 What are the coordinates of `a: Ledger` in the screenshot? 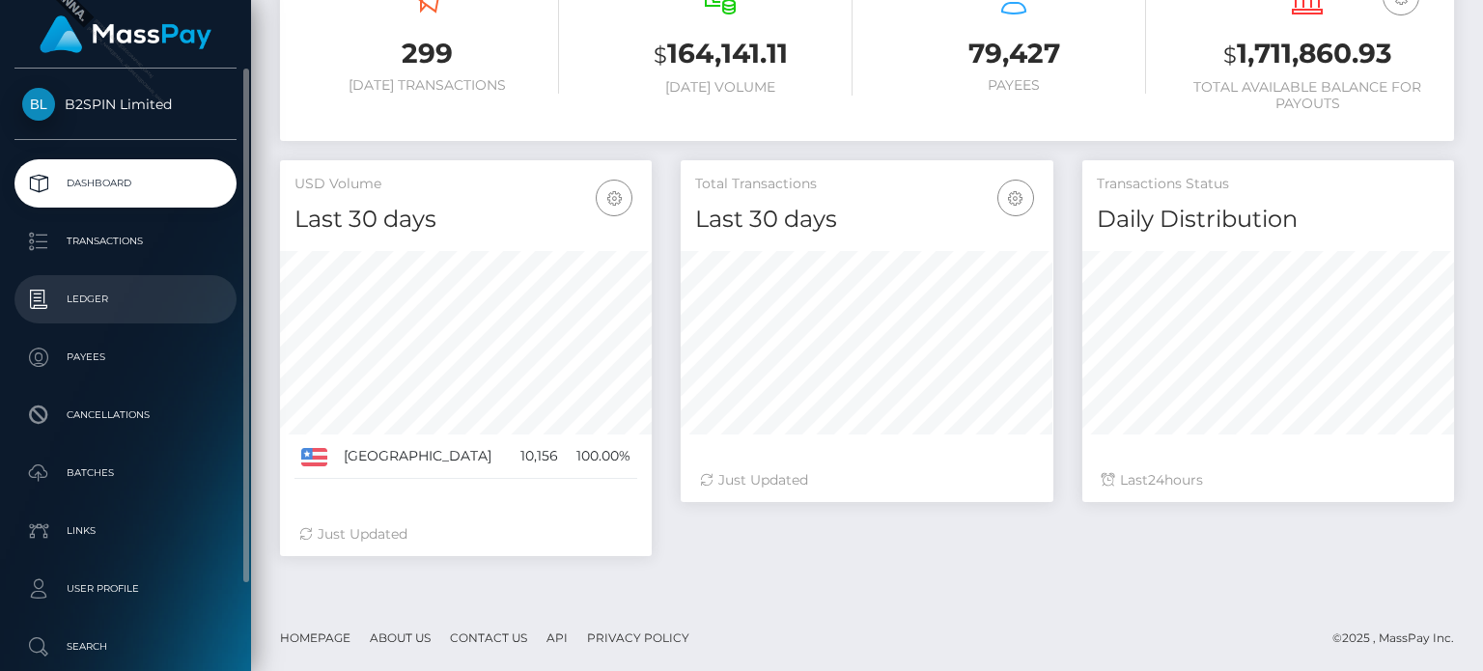 It's located at (126, 299).